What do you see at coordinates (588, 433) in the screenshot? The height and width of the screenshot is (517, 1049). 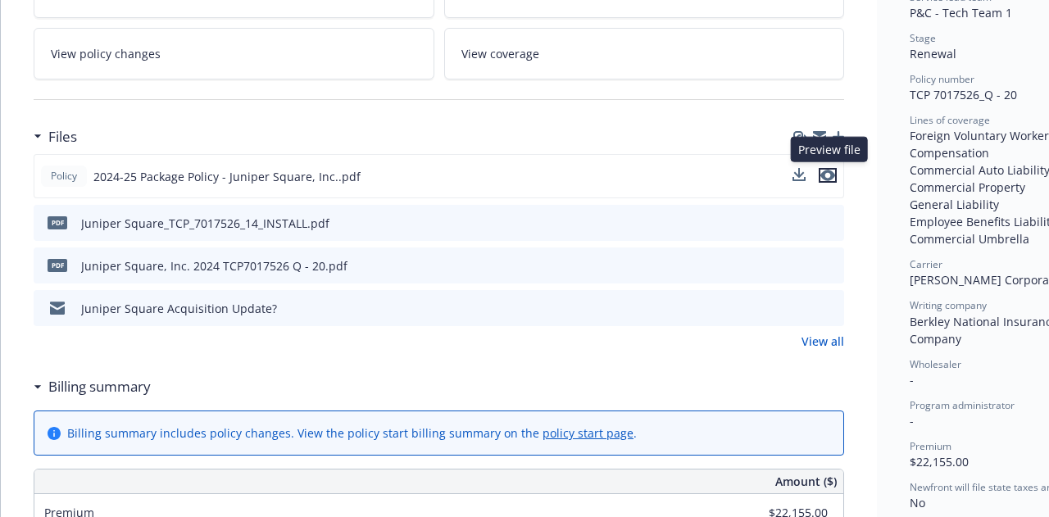 I see `a: policy start page` at bounding box center [588, 433].